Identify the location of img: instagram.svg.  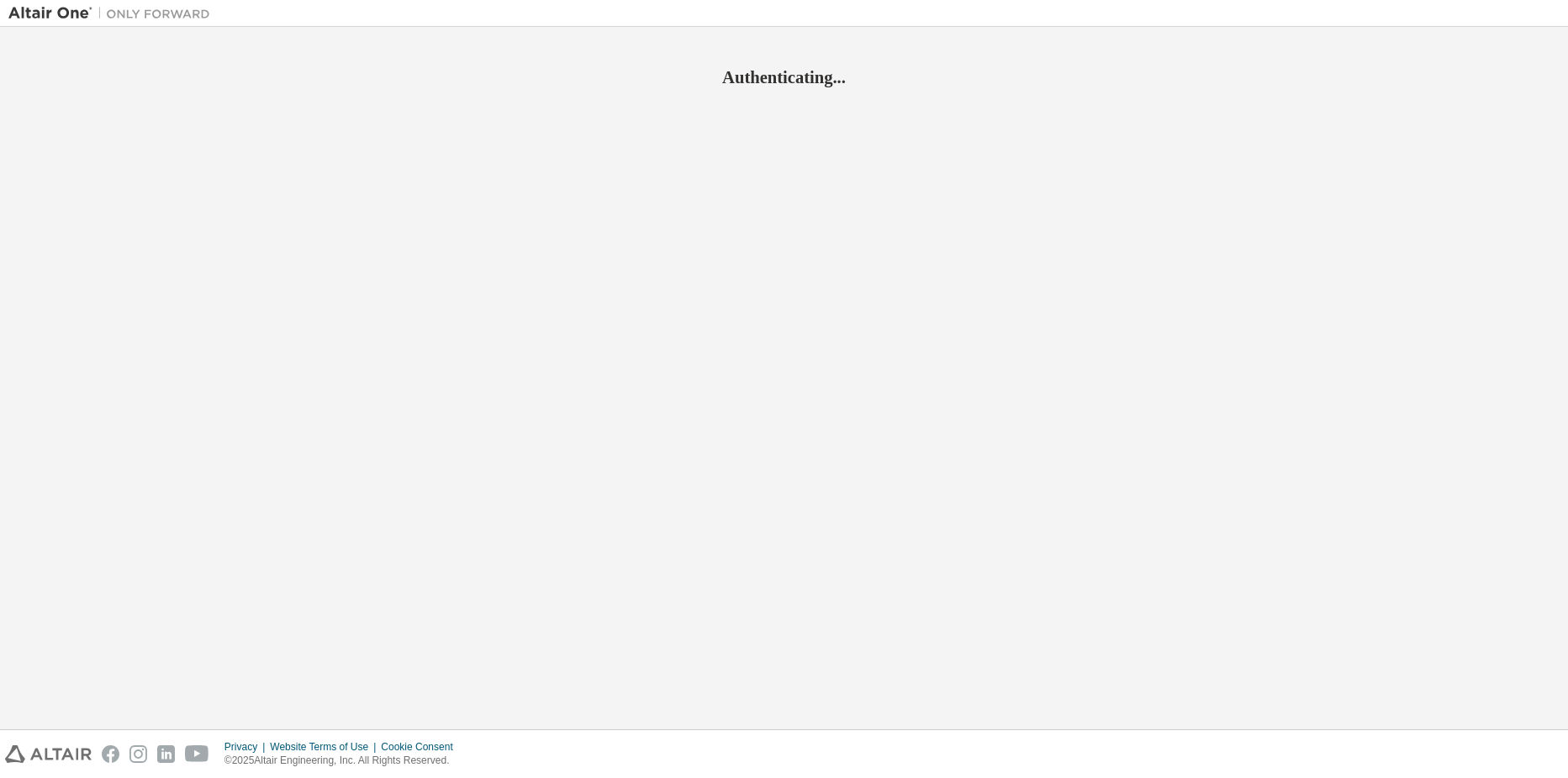
(138, 754).